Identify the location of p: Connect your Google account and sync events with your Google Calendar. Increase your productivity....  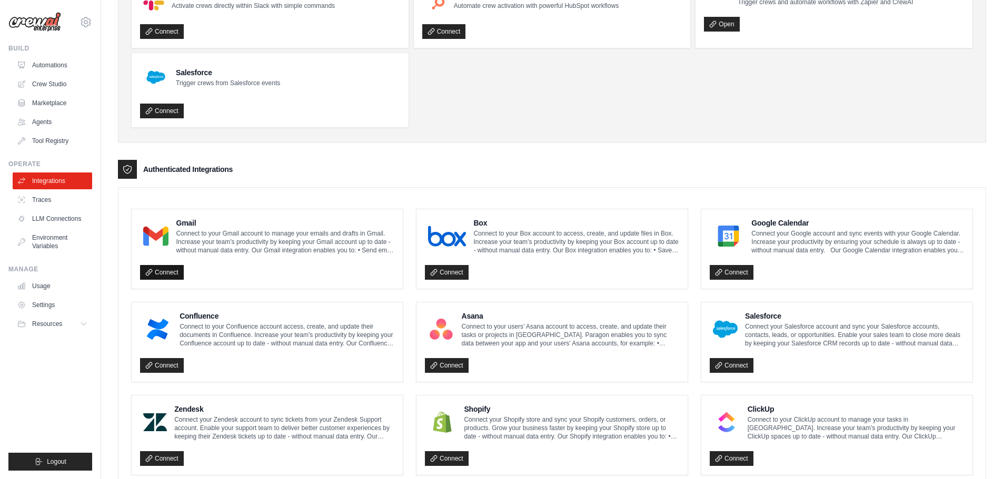
(857, 242).